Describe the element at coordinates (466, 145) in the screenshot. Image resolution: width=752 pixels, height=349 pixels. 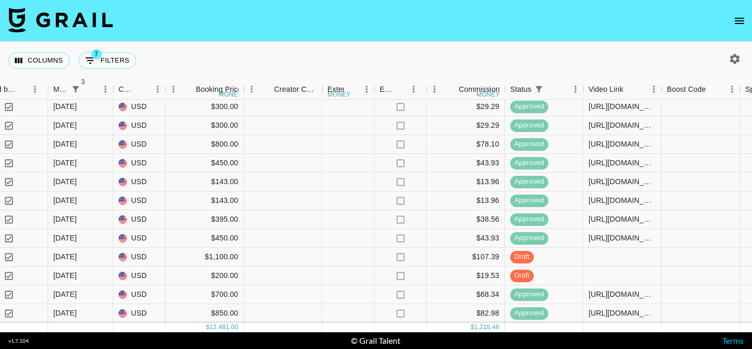
I see `div: $78.10` at that location.